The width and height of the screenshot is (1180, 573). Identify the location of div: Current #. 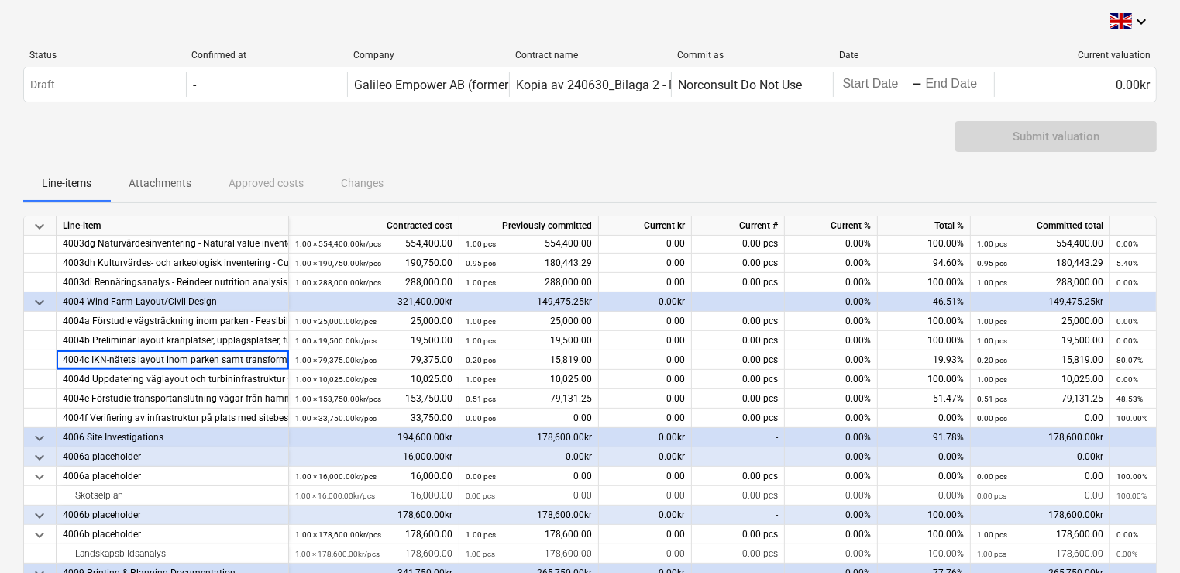
(738, 225).